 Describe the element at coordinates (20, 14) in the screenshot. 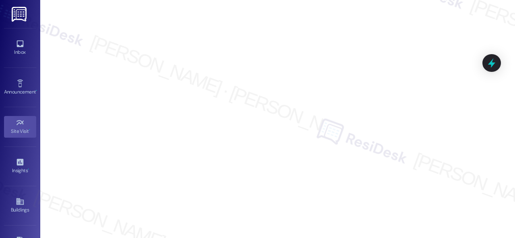

I see `img: ResiDesk Logo` at that location.